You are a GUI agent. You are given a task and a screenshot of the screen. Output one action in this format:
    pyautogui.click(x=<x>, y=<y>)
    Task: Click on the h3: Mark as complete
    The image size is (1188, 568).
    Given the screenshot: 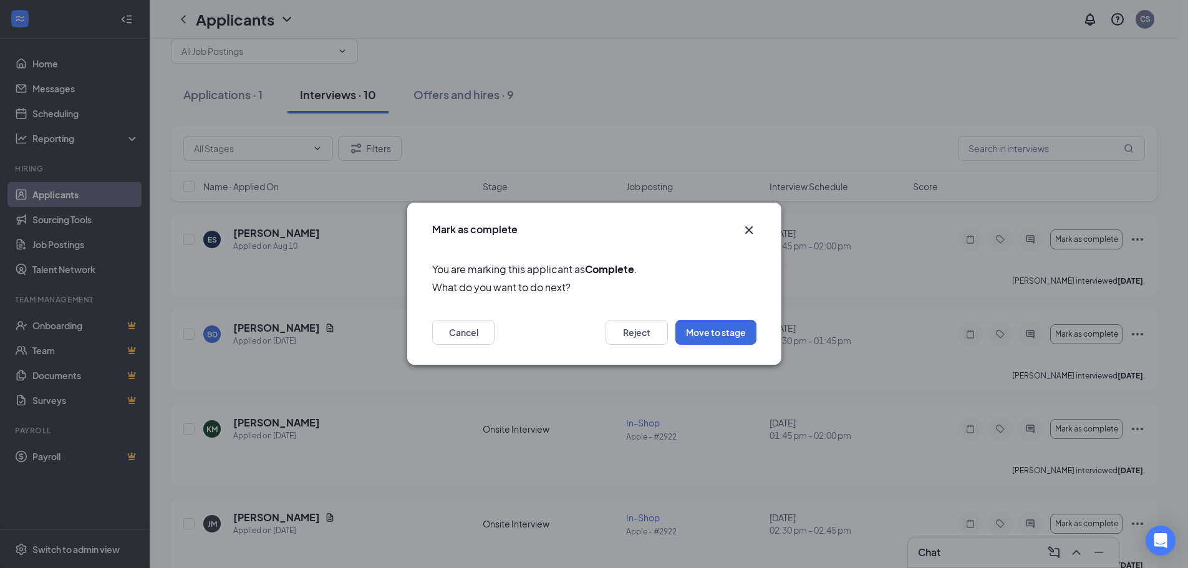 What is the action you would take?
    pyautogui.click(x=475, y=230)
    